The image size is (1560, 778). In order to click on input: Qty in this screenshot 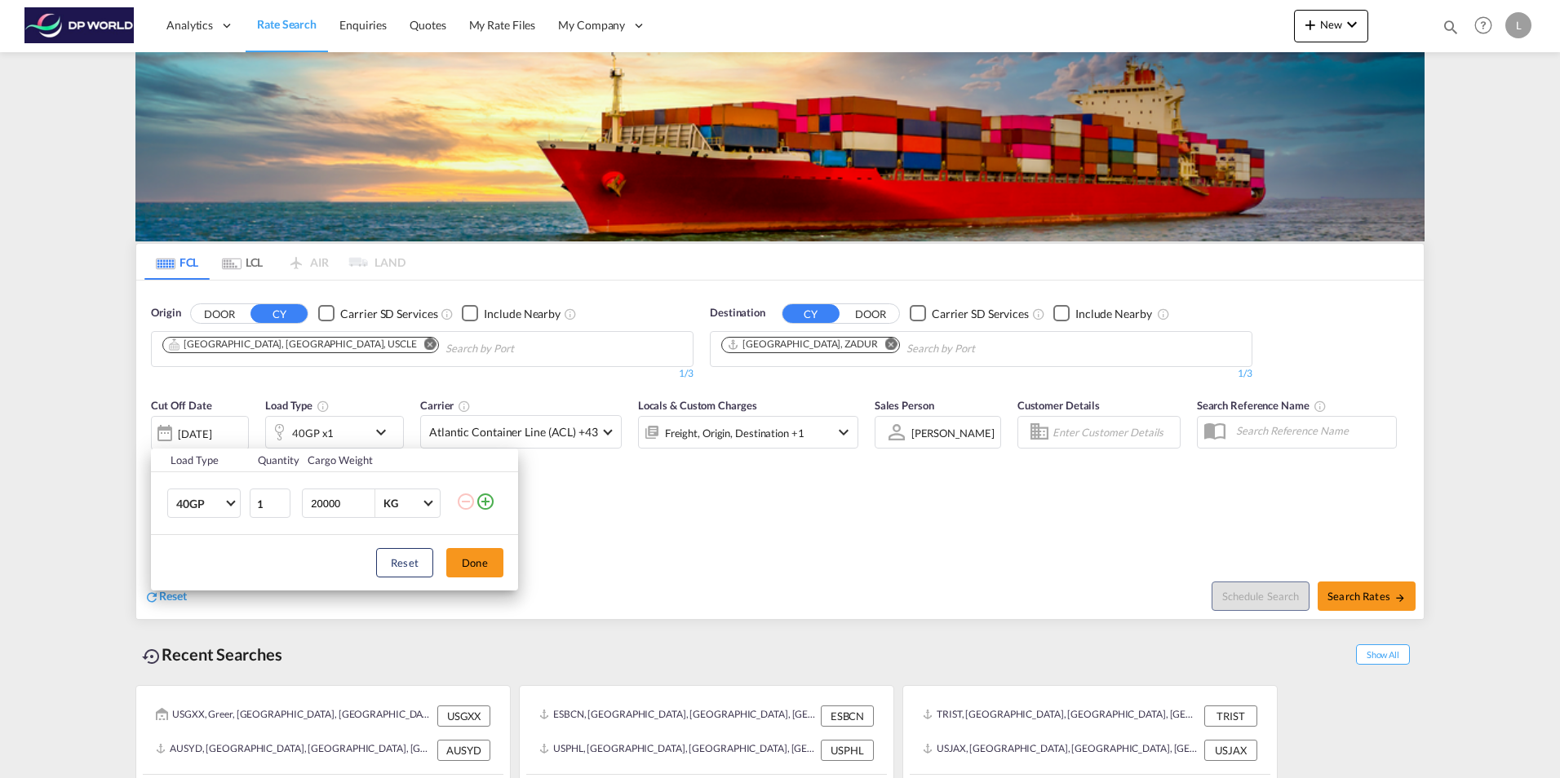, I will do `click(270, 503)`.